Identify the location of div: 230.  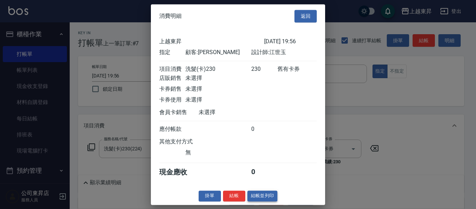
(264, 69).